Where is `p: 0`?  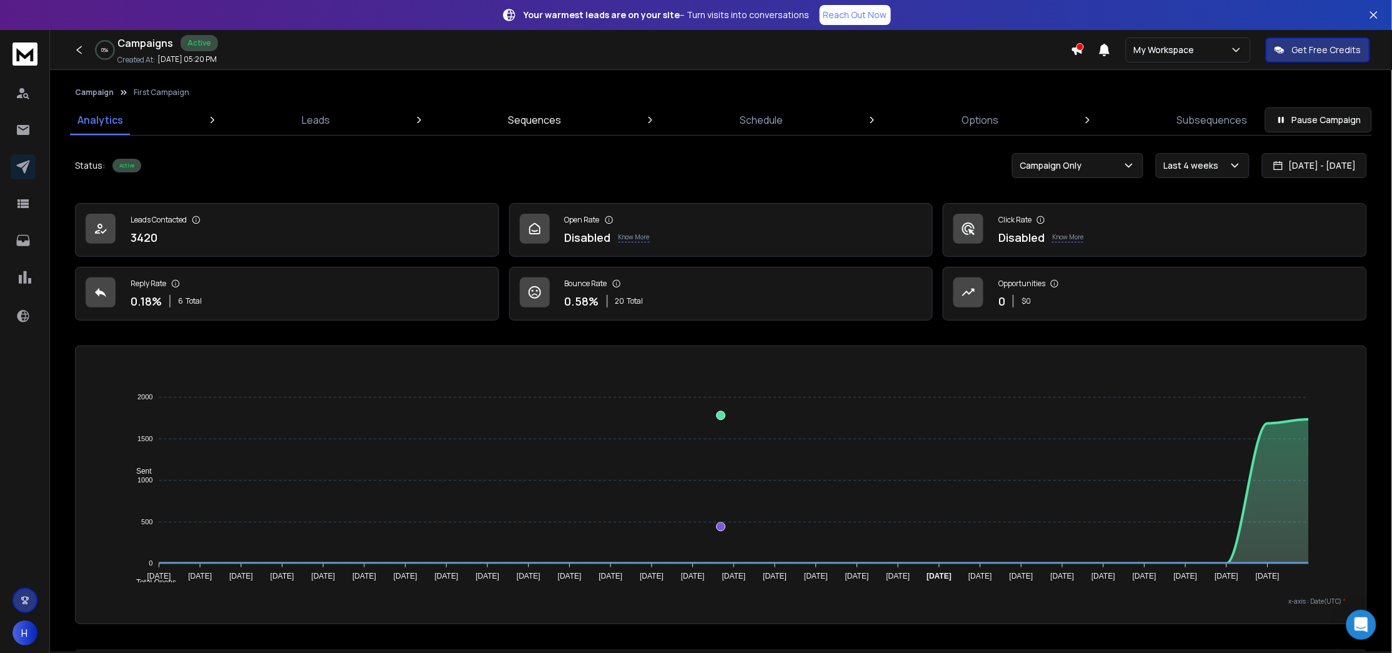
p: 0 is located at coordinates (1002, 301).